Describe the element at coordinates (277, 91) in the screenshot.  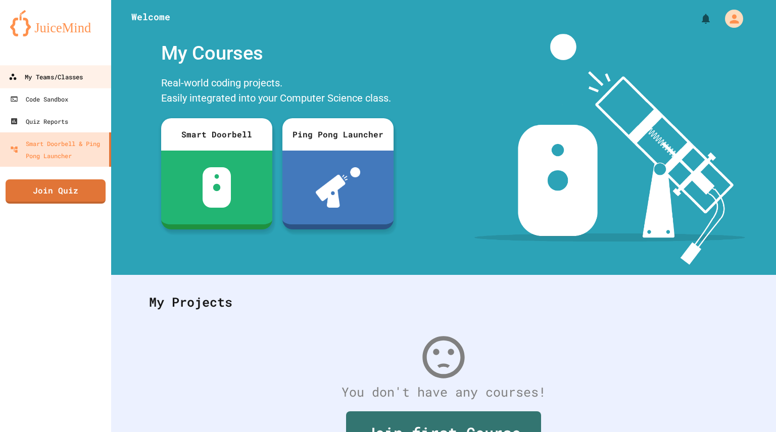
I see `div: Real-world coding projects. Easily integrated into your Computer Science class.` at that location.